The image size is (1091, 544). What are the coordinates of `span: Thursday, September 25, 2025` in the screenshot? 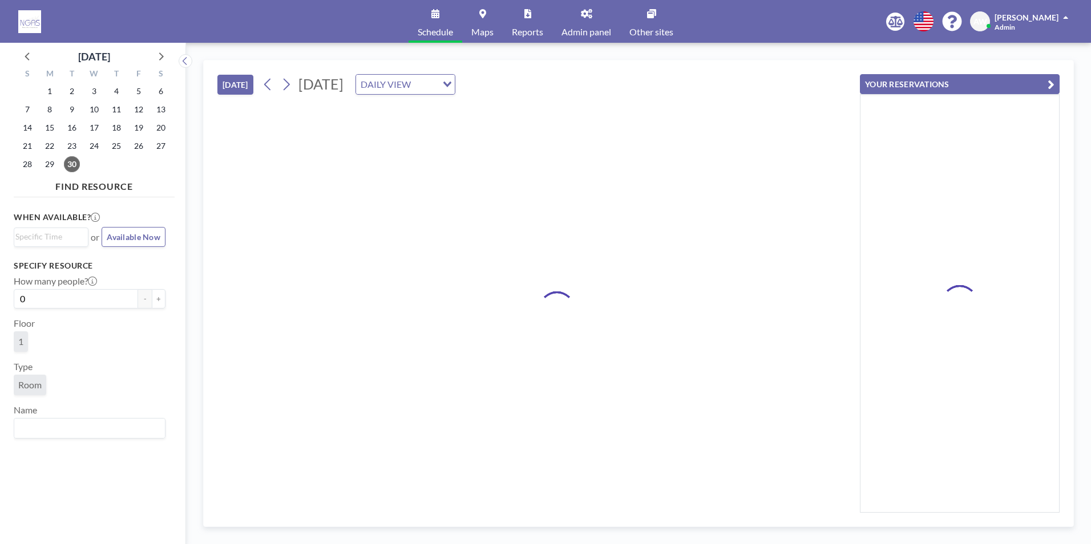 It's located at (116, 146).